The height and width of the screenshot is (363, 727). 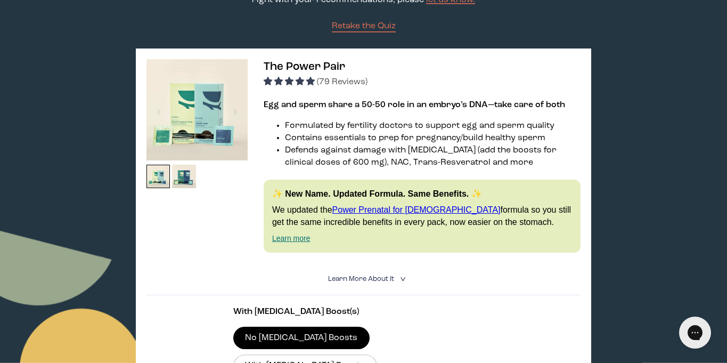 What do you see at coordinates (361, 279) in the screenshot?
I see `span: Learn More About it` at bounding box center [361, 279].